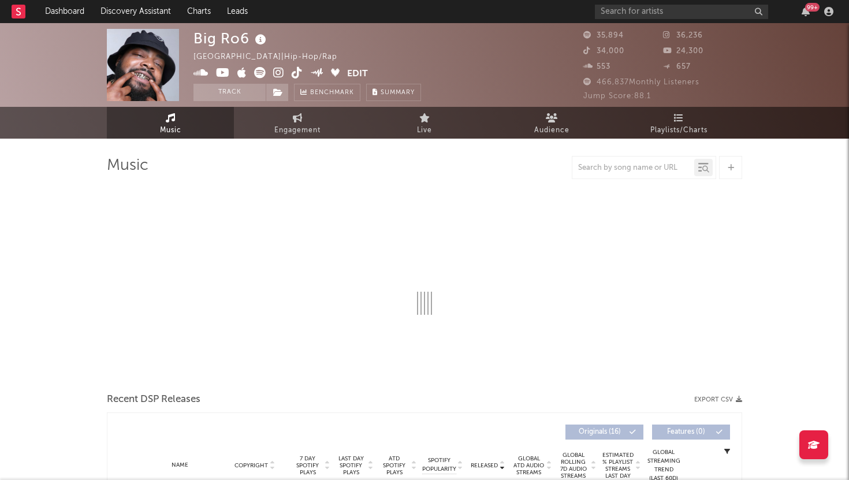 This screenshot has width=849, height=480. Describe the element at coordinates (617, 465) in the screenshot. I see `span: Estimated % Playlist Streams Last Day` at that location.